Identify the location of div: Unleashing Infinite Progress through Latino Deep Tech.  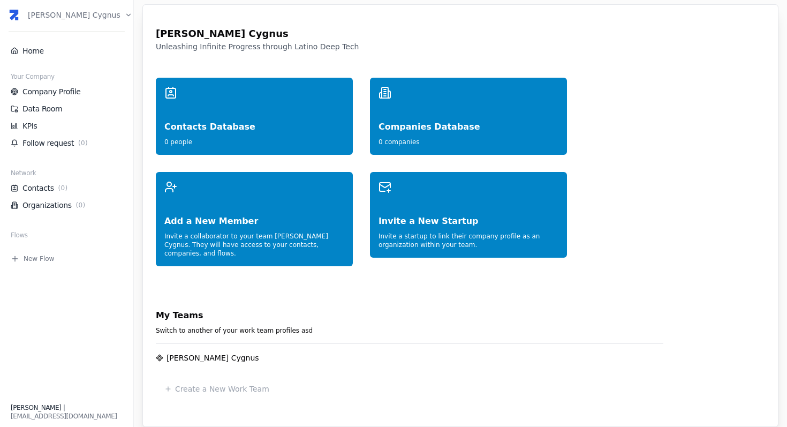
(461, 51).